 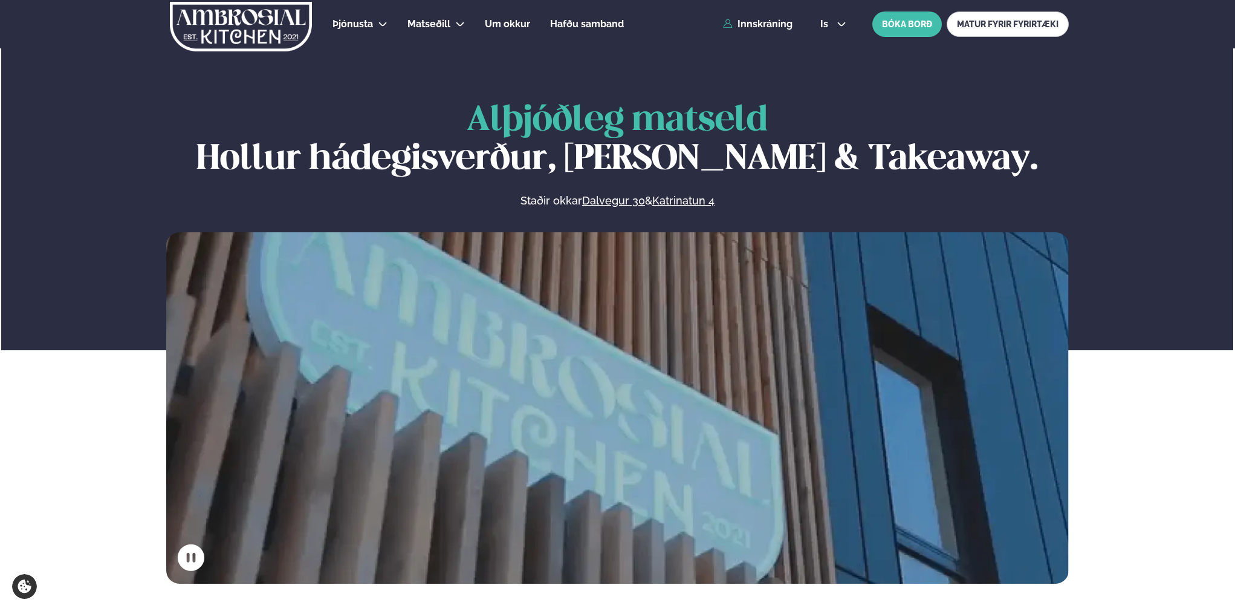 What do you see at coordinates (617, 120) in the screenshot?
I see `span: Alþjóðleg matseld` at bounding box center [617, 120].